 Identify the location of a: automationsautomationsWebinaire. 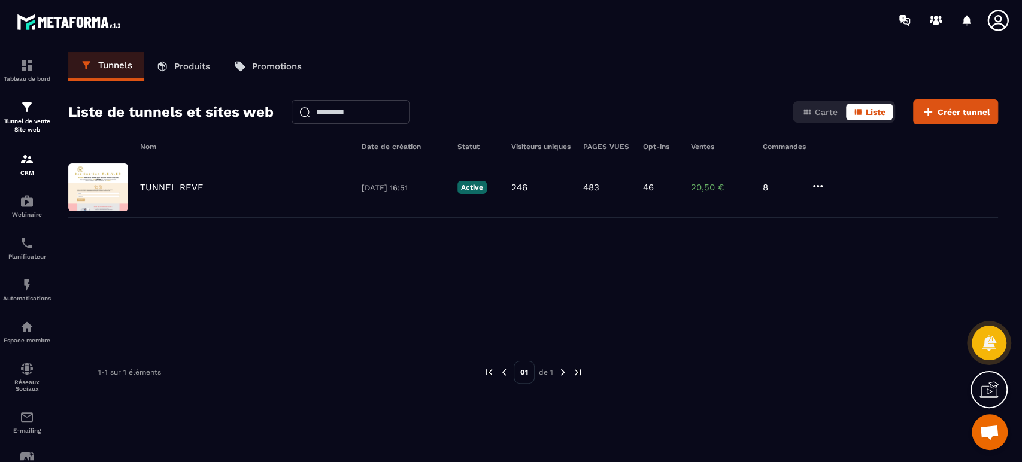
(27, 206).